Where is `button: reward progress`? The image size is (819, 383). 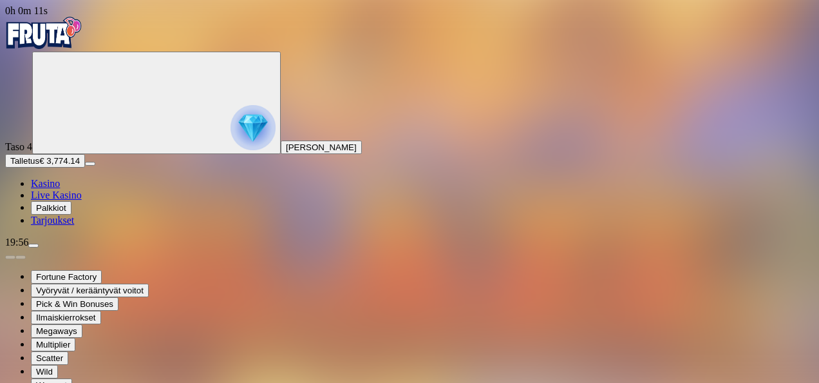 button: reward progress is located at coordinates (157, 102).